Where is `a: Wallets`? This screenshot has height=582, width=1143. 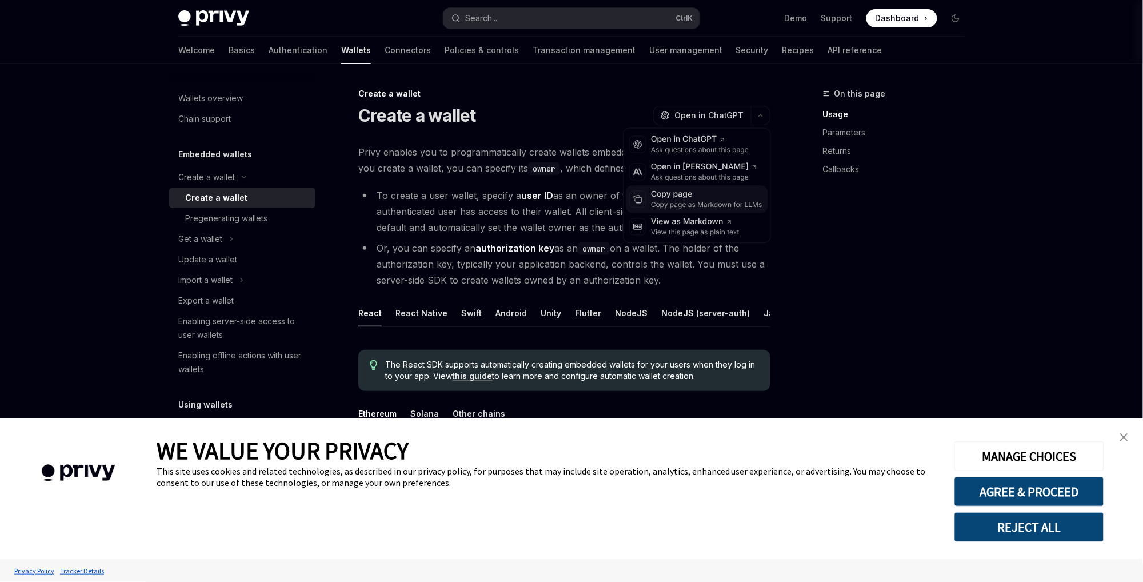 a: Wallets is located at coordinates (356, 50).